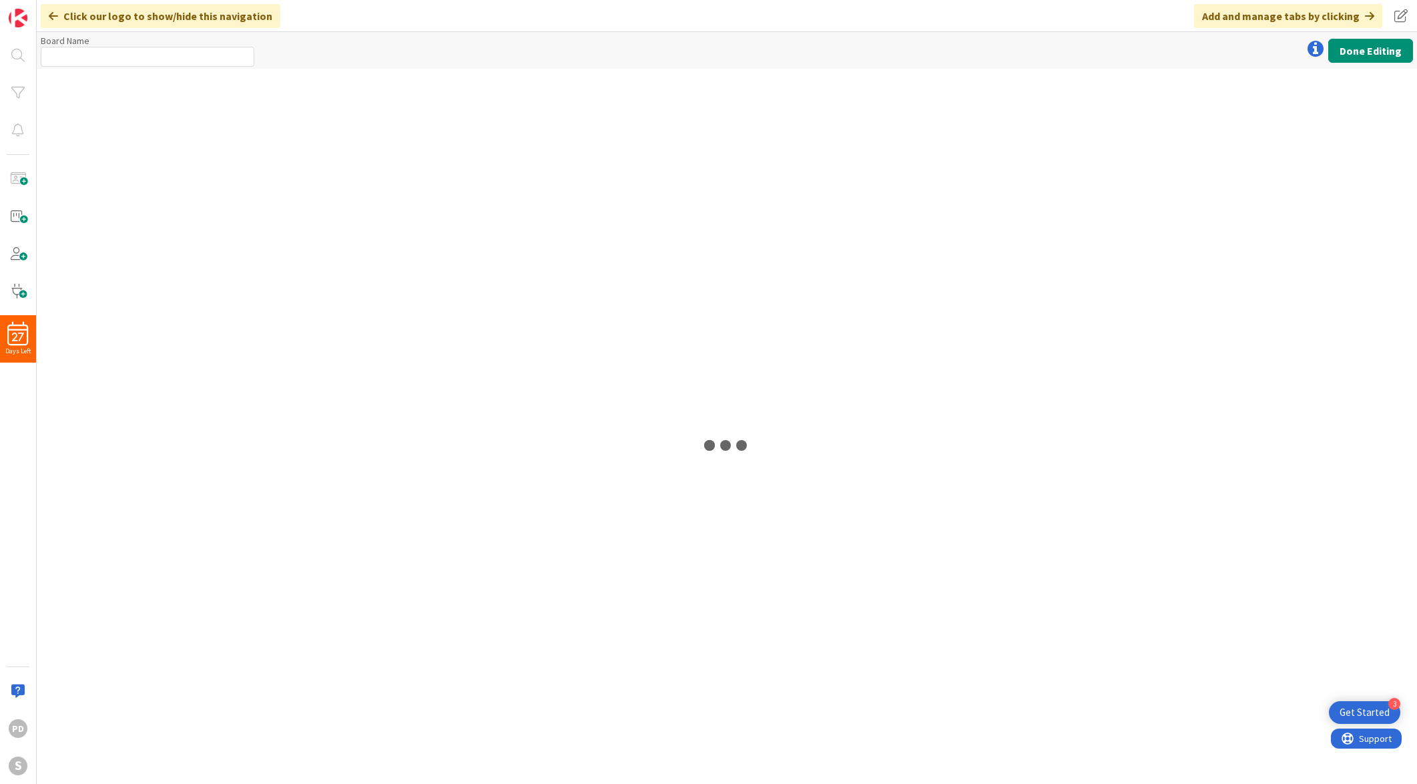  I want to click on div: Click our logo to show/hide this navigation, so click(160, 16).